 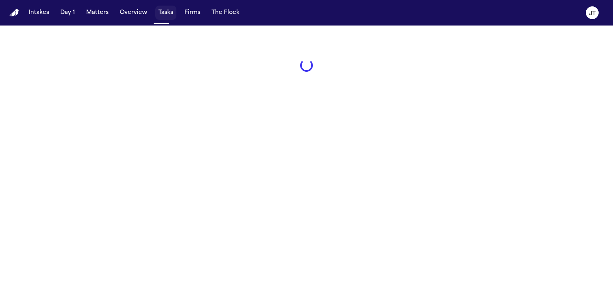 I want to click on a: Overview, so click(x=133, y=13).